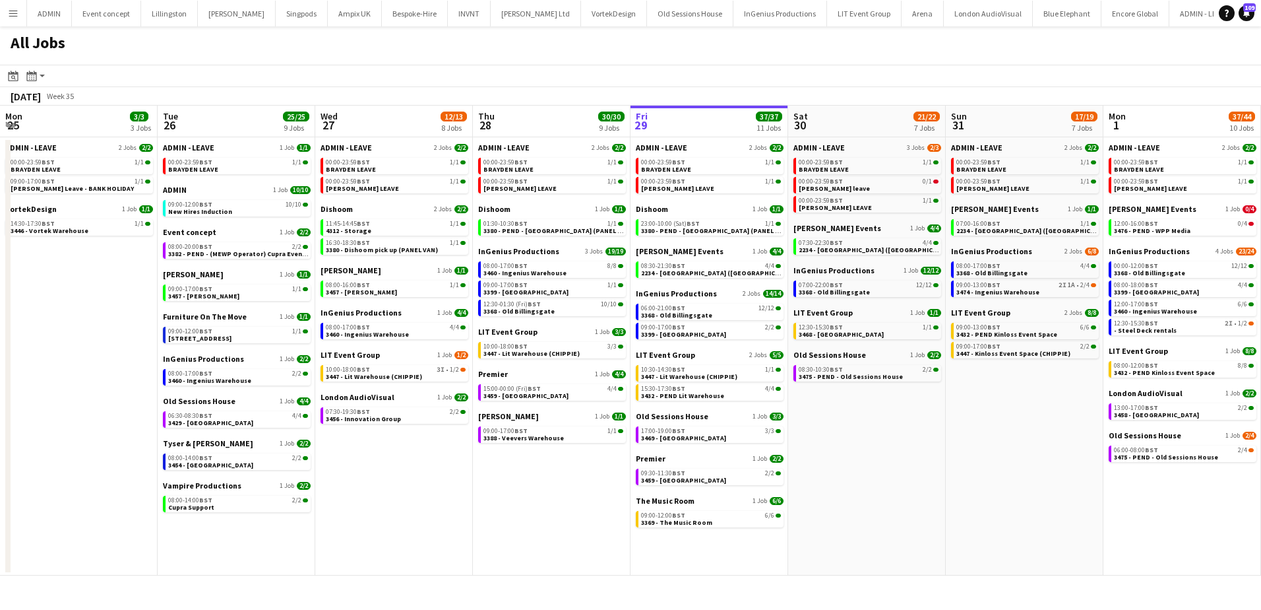  Describe the element at coordinates (394, 208) in the screenshot. I see `a: Dishoom2 Jobs2/2` at that location.